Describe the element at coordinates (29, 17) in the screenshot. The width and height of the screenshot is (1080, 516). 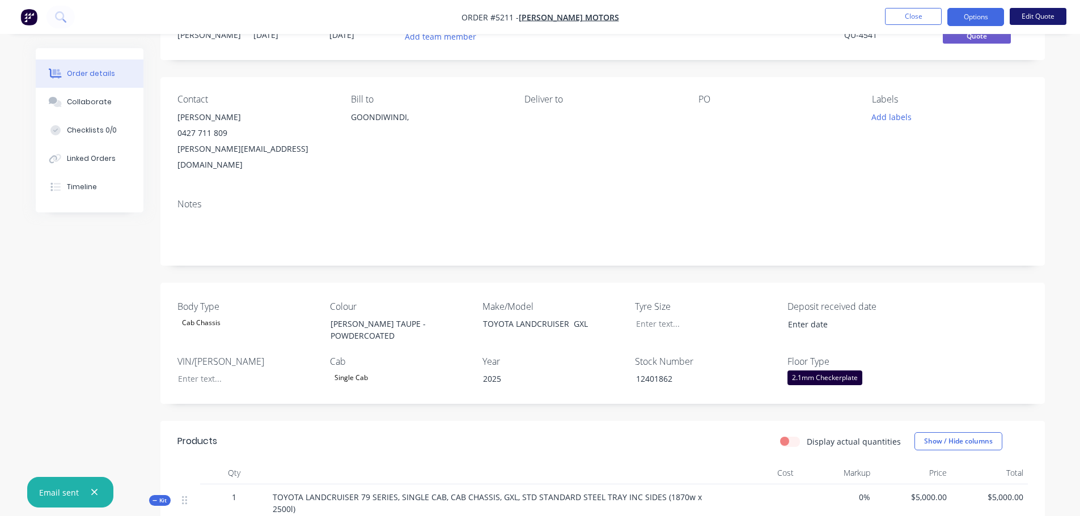
I see `img: Factory` at that location.